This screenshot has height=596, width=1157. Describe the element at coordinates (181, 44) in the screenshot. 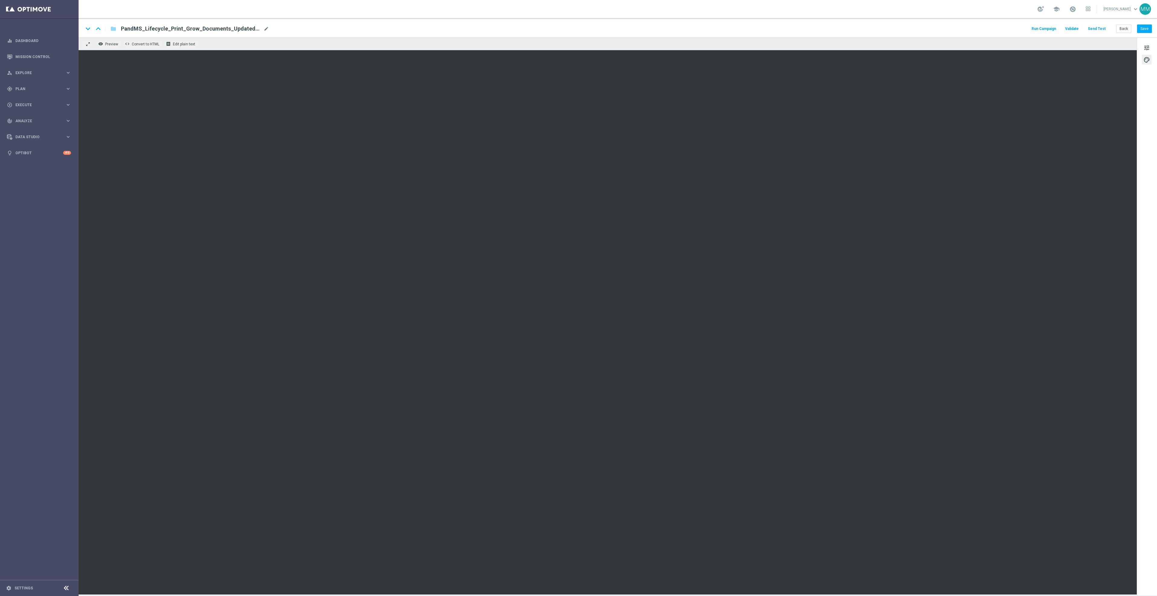

I see `button: receipt Edit plain text` at that location.